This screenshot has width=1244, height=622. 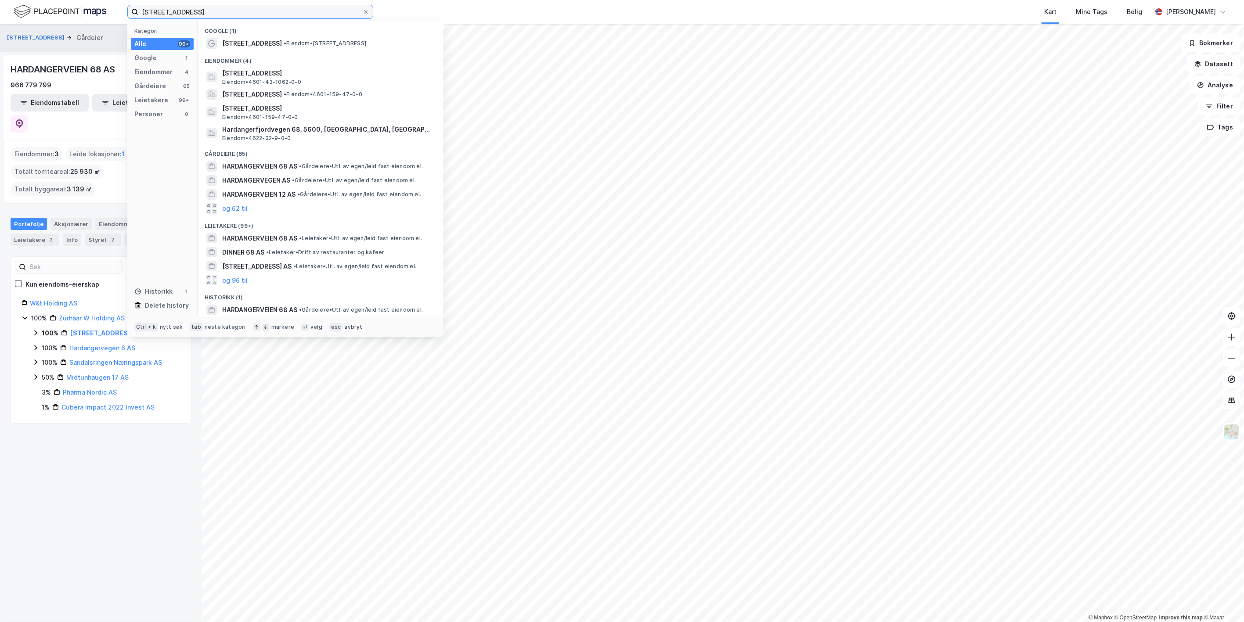 I want to click on div: Chat Widget, so click(x=1222, y=601).